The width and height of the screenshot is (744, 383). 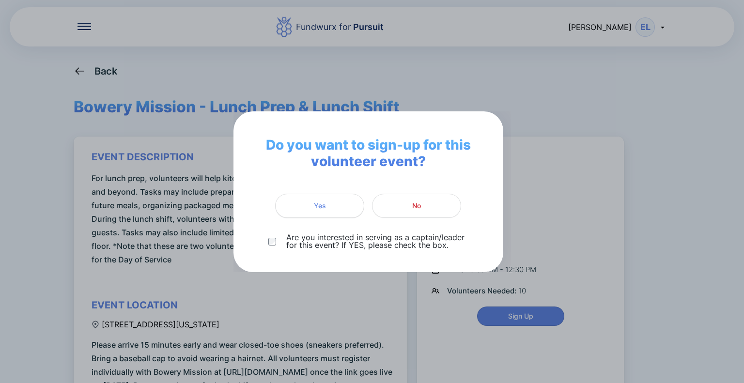 I want to click on button: No, so click(x=417, y=206).